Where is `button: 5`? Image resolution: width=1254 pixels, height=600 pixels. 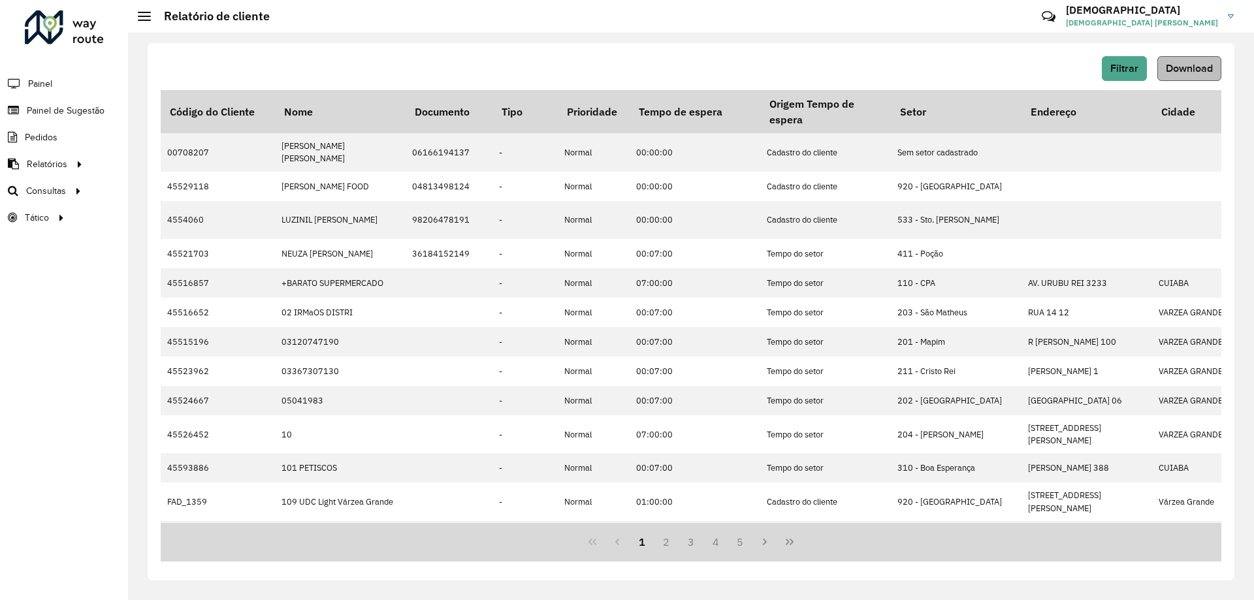 button: 5 is located at coordinates (741, 542).